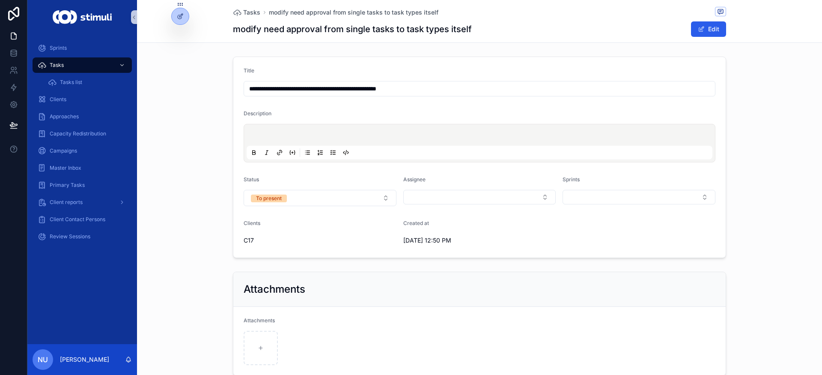  Describe the element at coordinates (43, 359) in the screenshot. I see `span: NU` at that location.